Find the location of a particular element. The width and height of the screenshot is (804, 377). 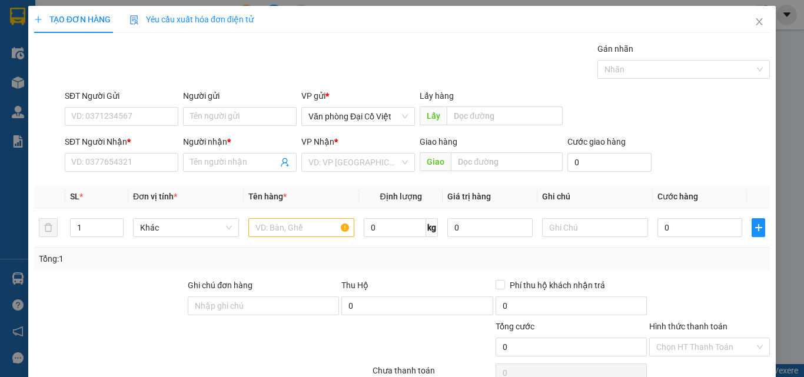

button: plus is located at coordinates (758, 228).